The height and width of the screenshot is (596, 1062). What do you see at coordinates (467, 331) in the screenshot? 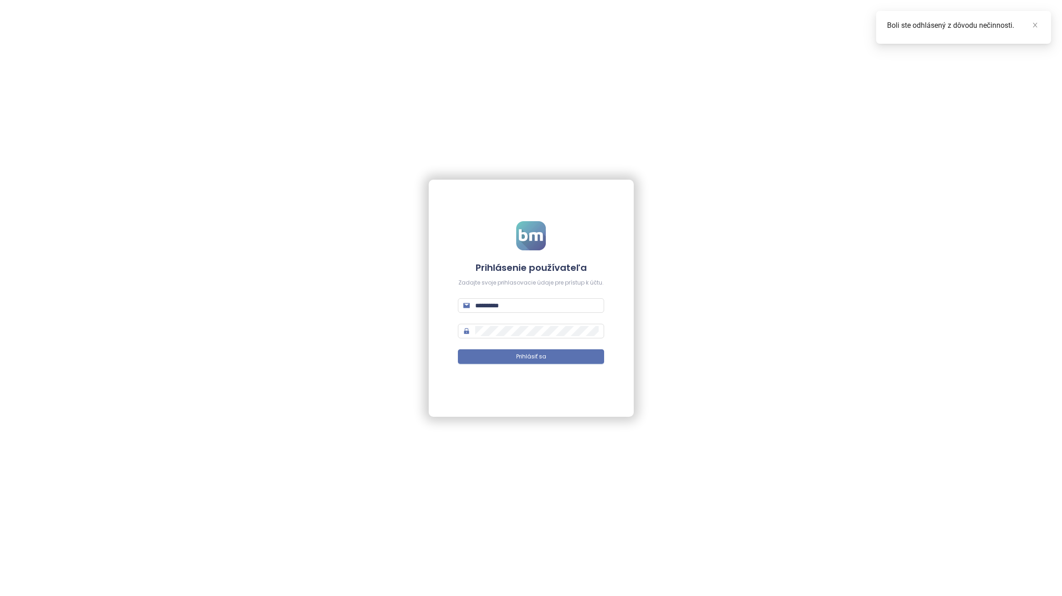
I see `span: lock` at bounding box center [467, 331].